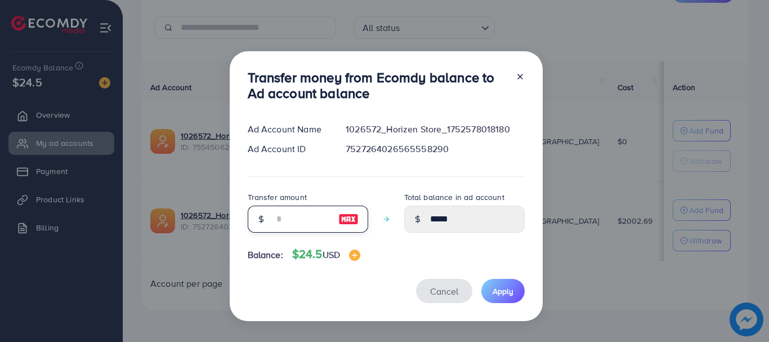 The image size is (769, 342). I want to click on div: 7527264026565558290, so click(435, 149).